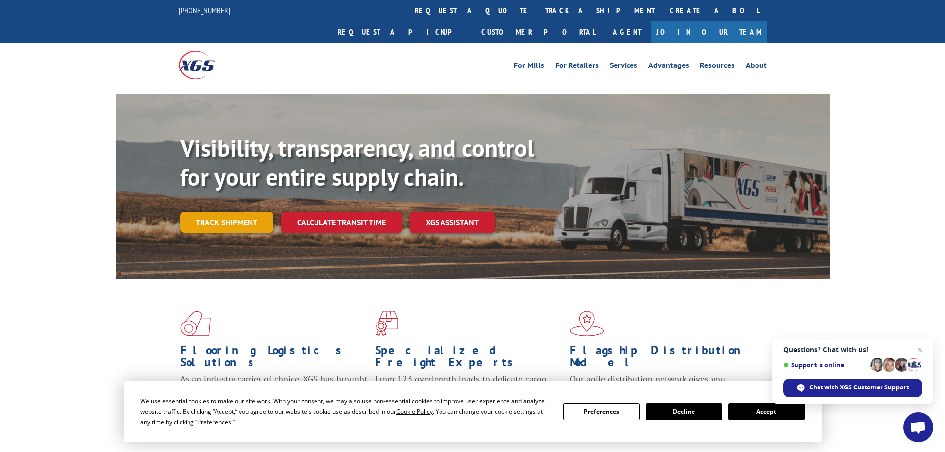 The image size is (945, 452). I want to click on a: For Mills, so click(529, 67).